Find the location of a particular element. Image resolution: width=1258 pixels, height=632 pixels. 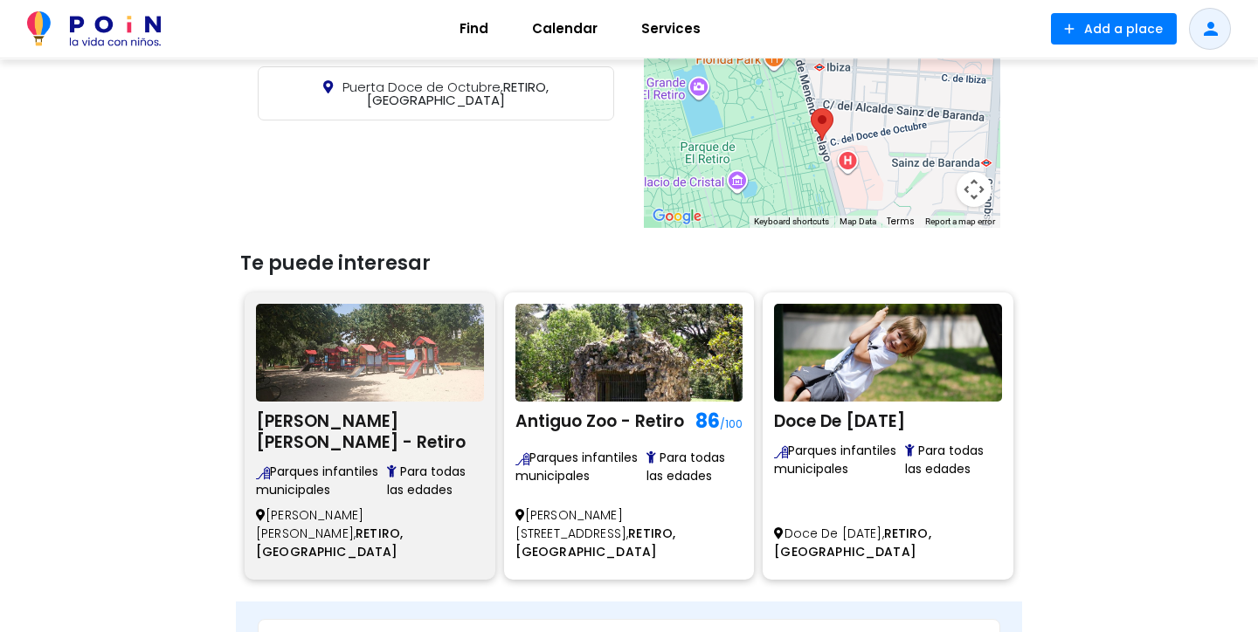

img: POiN is located at coordinates (93, 29).